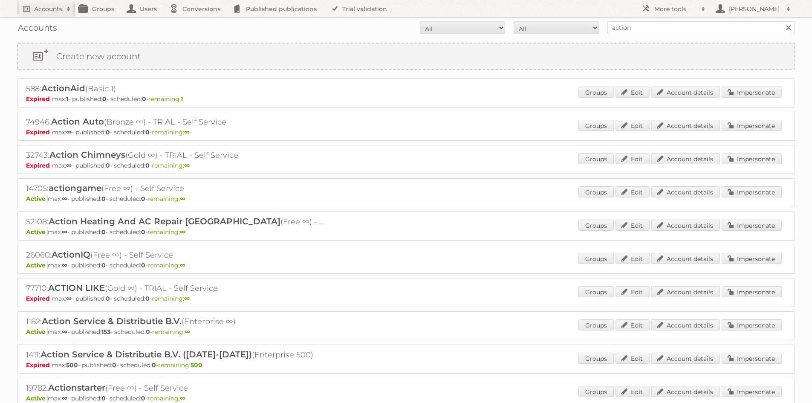 Image resolution: width=812 pixels, height=403 pixels. What do you see at coordinates (78, 121) in the screenshot?
I see `span: Action Auto` at bounding box center [78, 121].